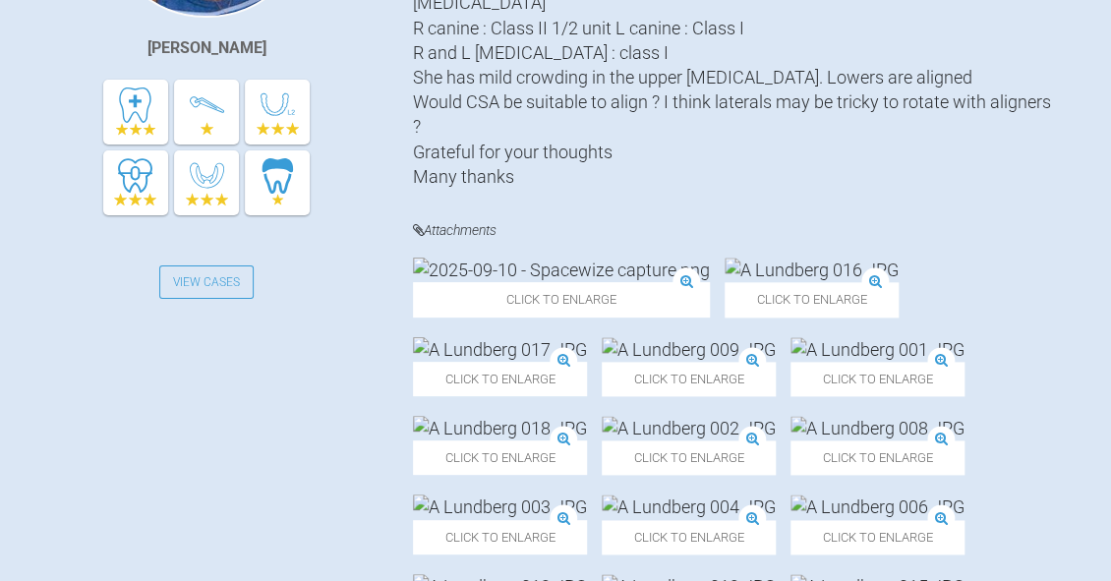 This screenshot has height=581, width=1111. I want to click on img: A Lundberg 016.JPG, so click(811, 269).